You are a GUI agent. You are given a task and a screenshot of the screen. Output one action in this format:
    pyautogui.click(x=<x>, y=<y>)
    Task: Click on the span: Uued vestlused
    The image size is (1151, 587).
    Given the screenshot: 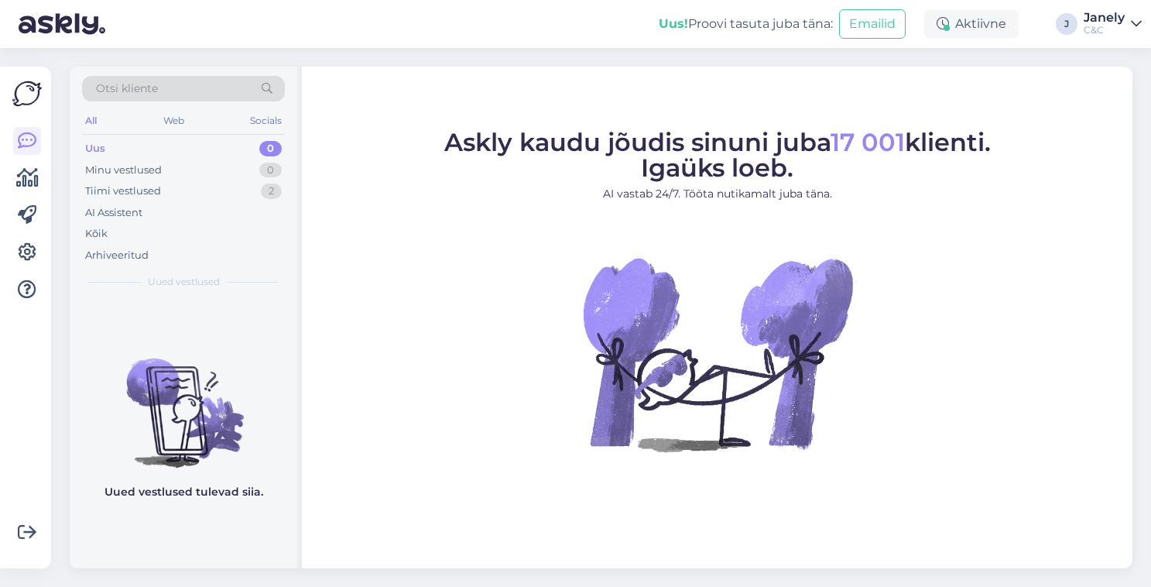 What is the action you would take?
    pyautogui.click(x=183, y=282)
    